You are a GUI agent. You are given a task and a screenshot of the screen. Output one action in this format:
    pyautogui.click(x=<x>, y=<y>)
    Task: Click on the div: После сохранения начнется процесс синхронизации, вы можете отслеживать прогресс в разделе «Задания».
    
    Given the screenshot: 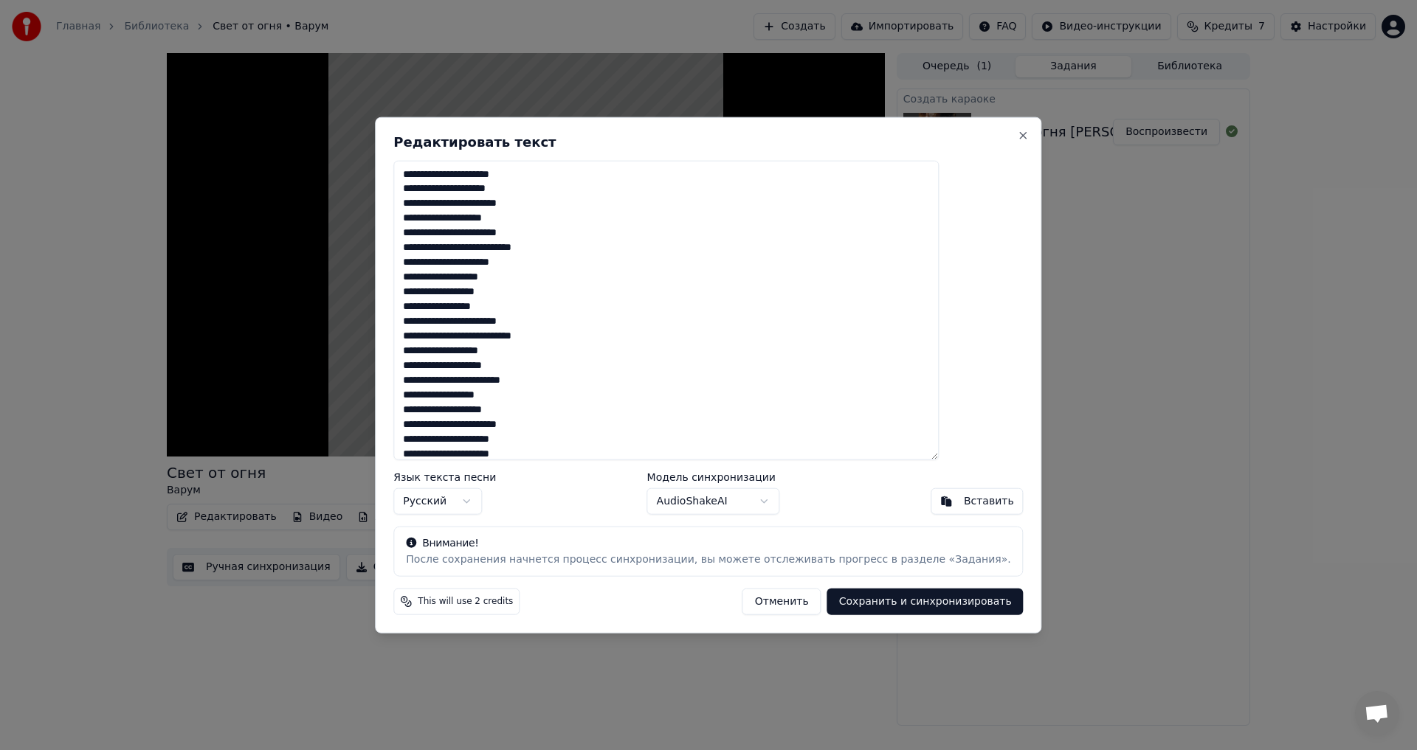 What is the action you would take?
    pyautogui.click(x=708, y=560)
    